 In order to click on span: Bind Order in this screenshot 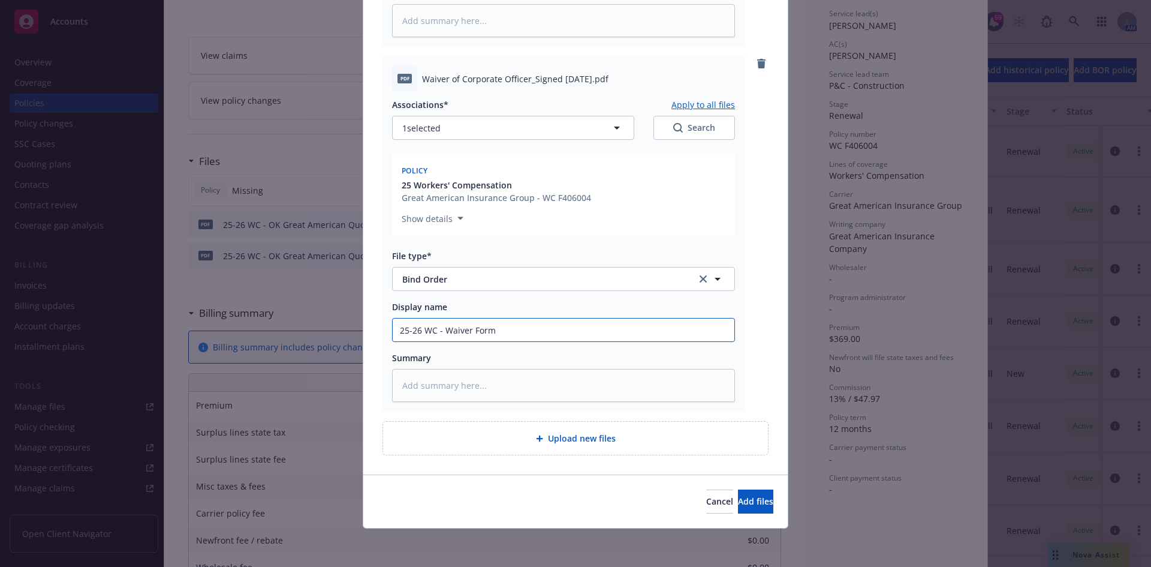, I will do `click(541, 279)`.